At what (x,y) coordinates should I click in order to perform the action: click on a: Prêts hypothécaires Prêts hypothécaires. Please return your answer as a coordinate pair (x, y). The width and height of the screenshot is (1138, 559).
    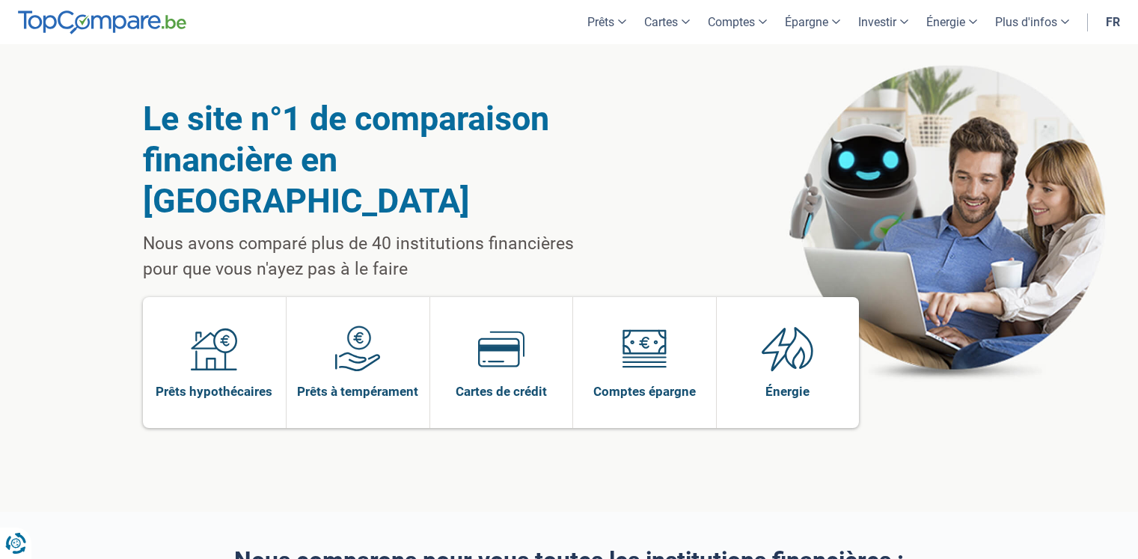
    Looking at the image, I should click on (215, 362).